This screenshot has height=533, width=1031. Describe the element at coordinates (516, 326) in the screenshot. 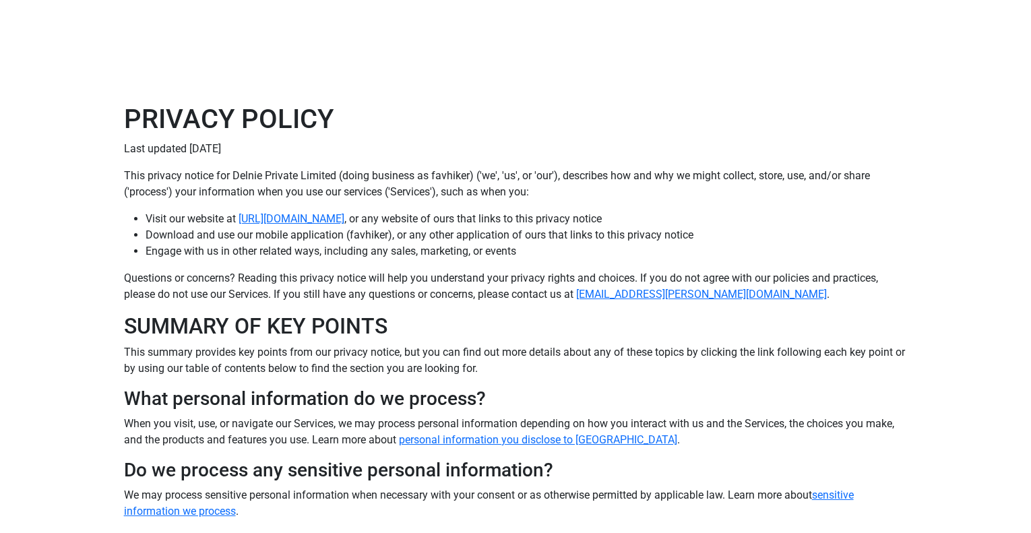

I see `h2: SUMMARY OF KEY POINTS` at that location.